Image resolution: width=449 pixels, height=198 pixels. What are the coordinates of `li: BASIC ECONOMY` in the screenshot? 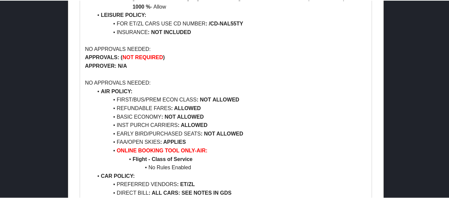 It's located at (230, 116).